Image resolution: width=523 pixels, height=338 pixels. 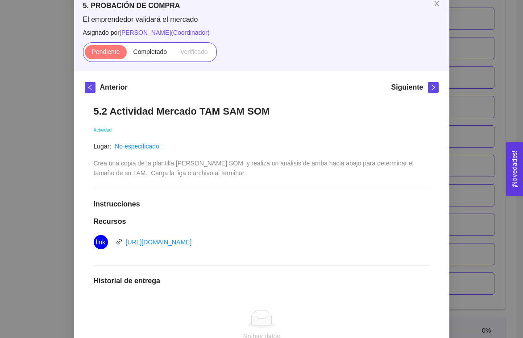 What do you see at coordinates (103, 130) in the screenshot?
I see `span: Actividad` at bounding box center [103, 130].